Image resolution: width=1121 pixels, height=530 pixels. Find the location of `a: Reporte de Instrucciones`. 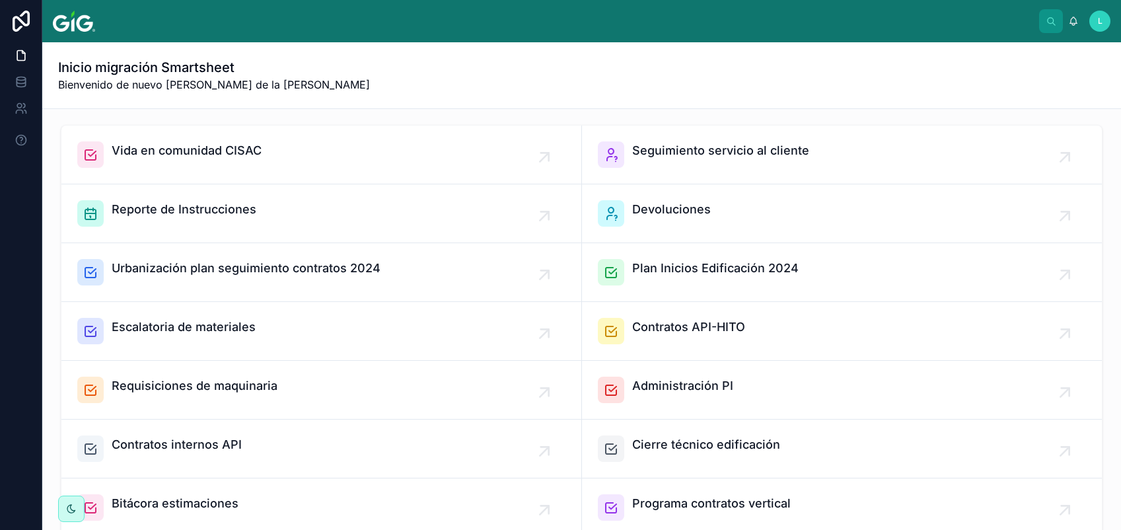

a: Reporte de Instrucciones is located at coordinates (322, 213).